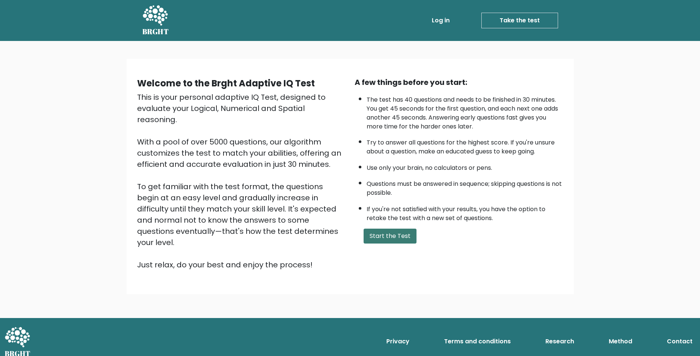 The image size is (700, 356). Describe the element at coordinates (441, 20) in the screenshot. I see `a: Log in` at that location.